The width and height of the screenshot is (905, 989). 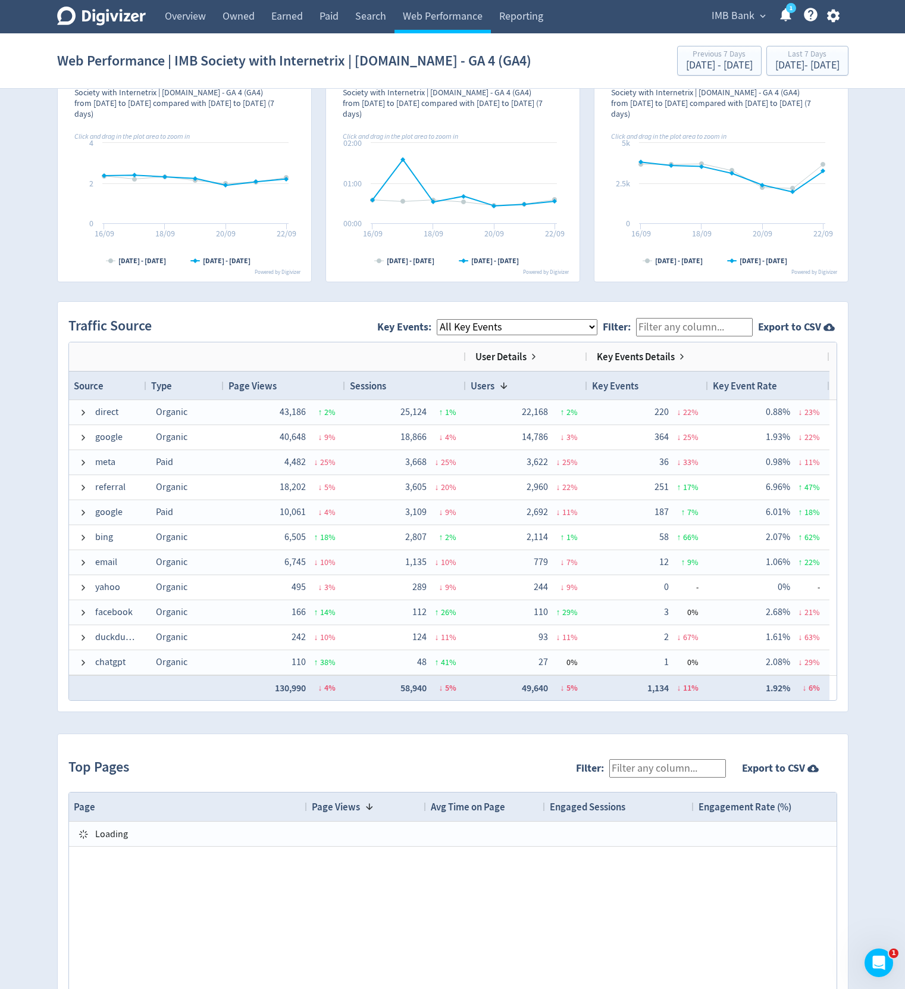 What do you see at coordinates (420, 612) in the screenshot?
I see `span: 112` at bounding box center [420, 612].